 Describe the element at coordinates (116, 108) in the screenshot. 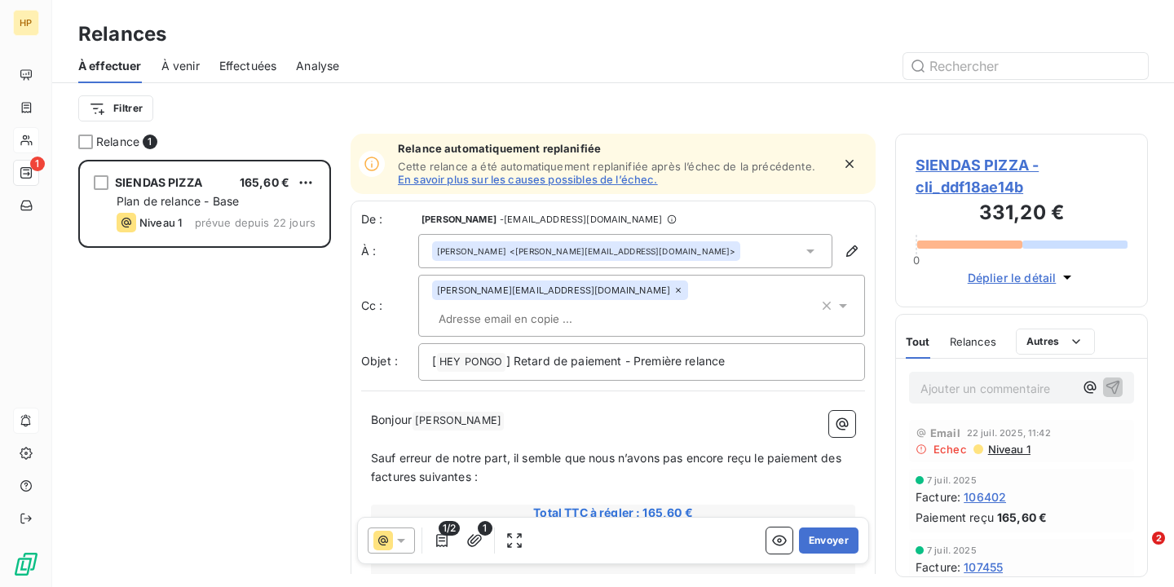

I see `button: Filtrer` at that location.